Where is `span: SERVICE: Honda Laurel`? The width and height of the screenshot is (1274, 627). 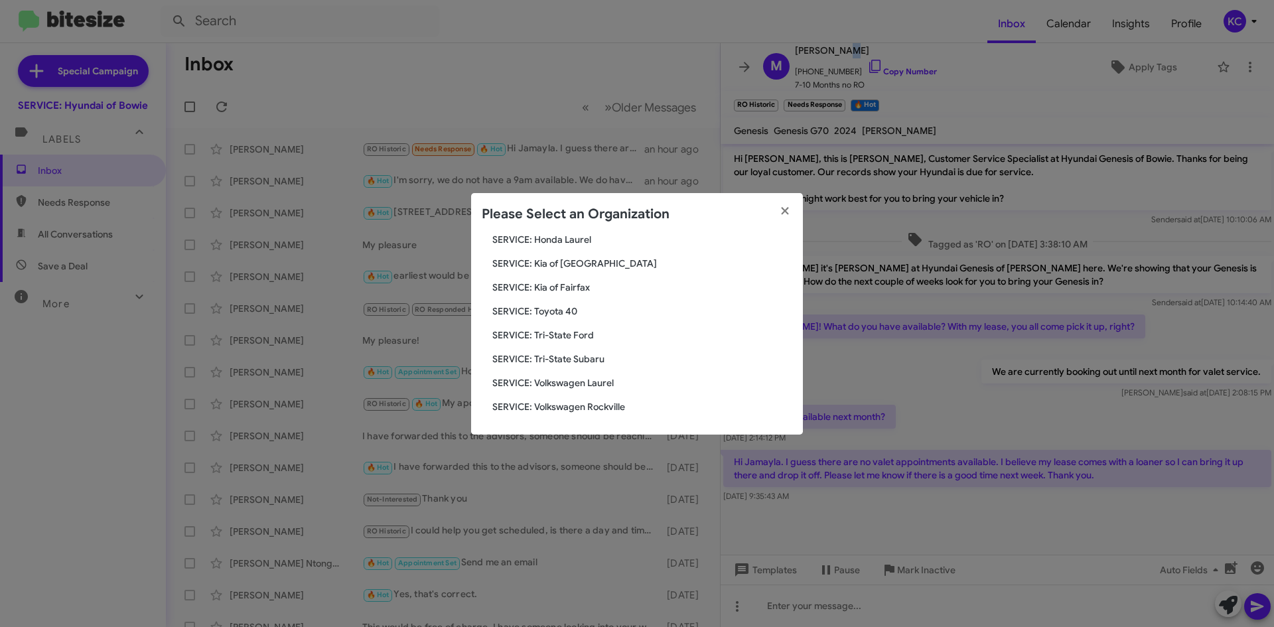 span: SERVICE: Honda Laurel is located at coordinates (643, 240).